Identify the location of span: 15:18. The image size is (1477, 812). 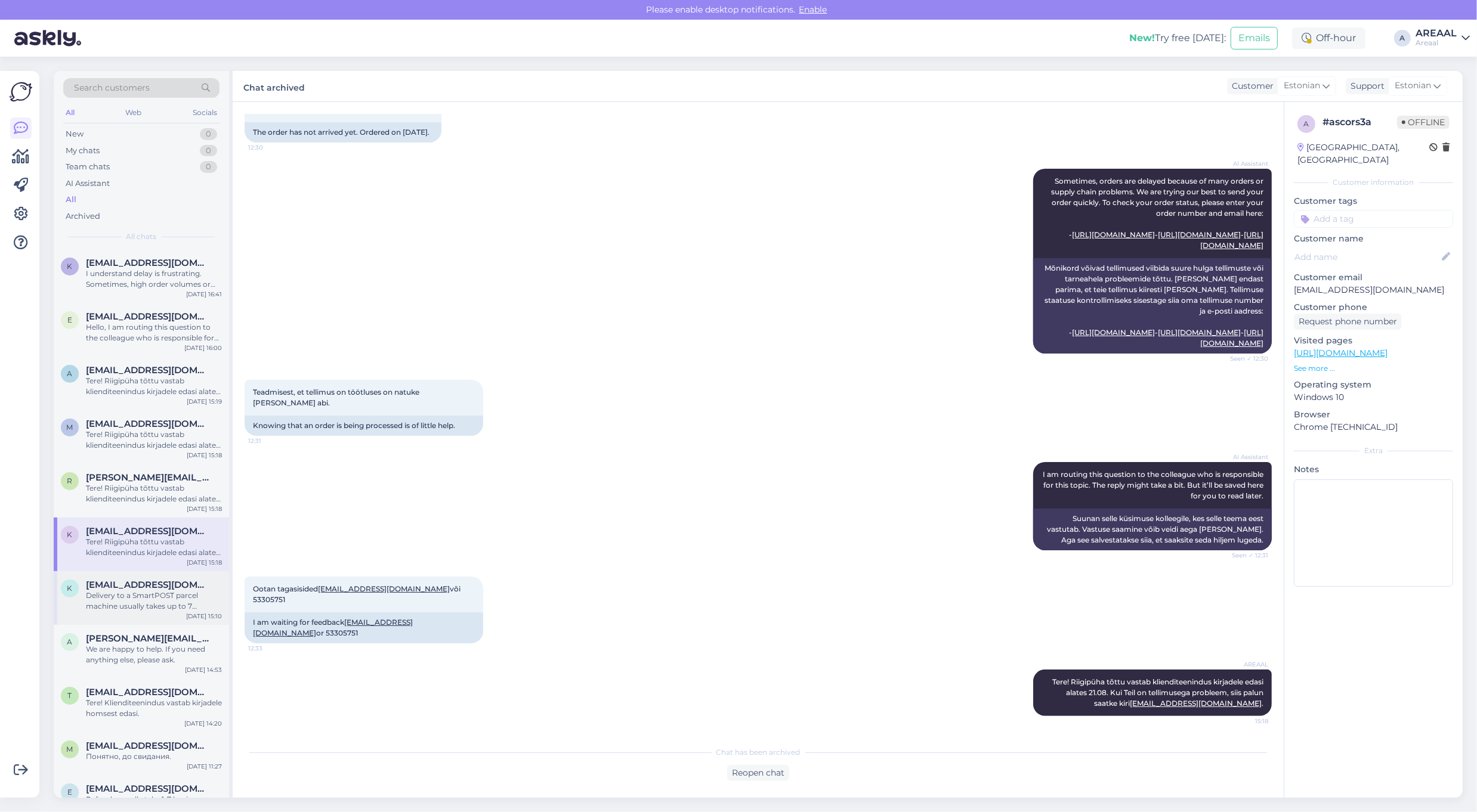
(1245, 721).